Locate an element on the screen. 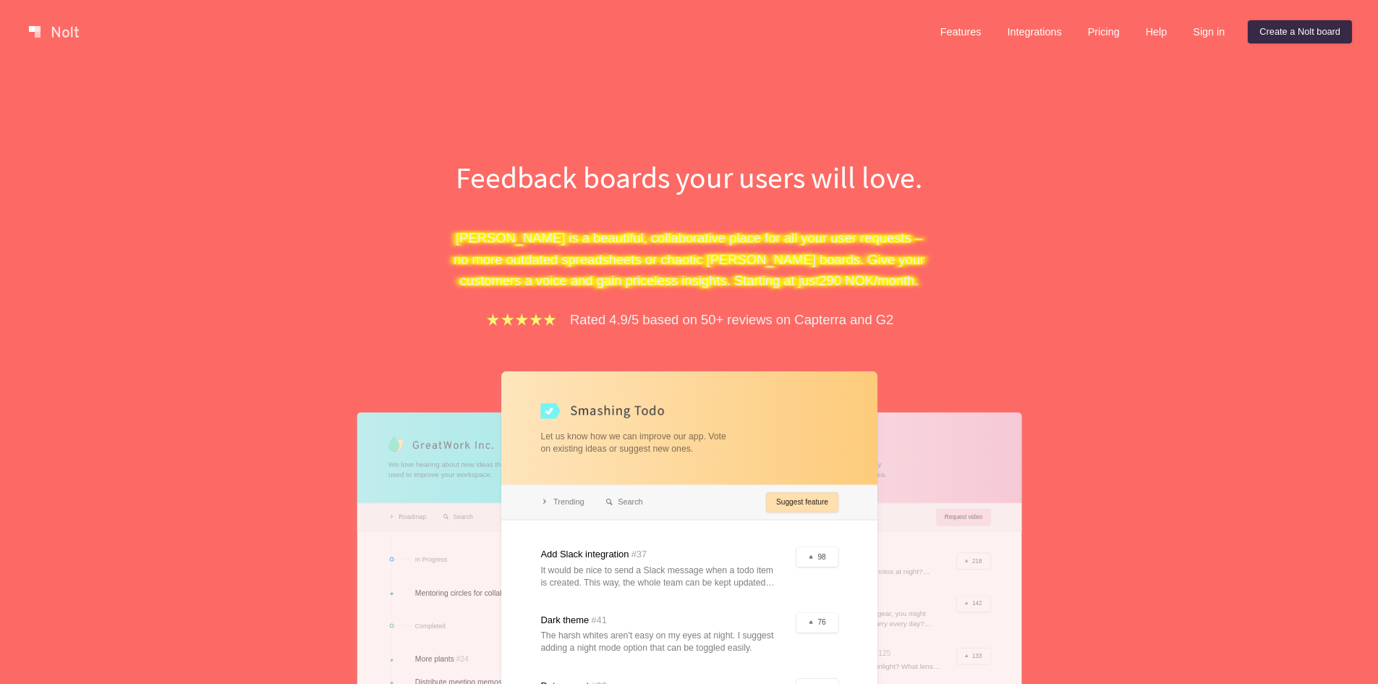  p: Rated 4.9/5 based on 50+ reviews on Capterra and G2 is located at coordinates (731, 319).